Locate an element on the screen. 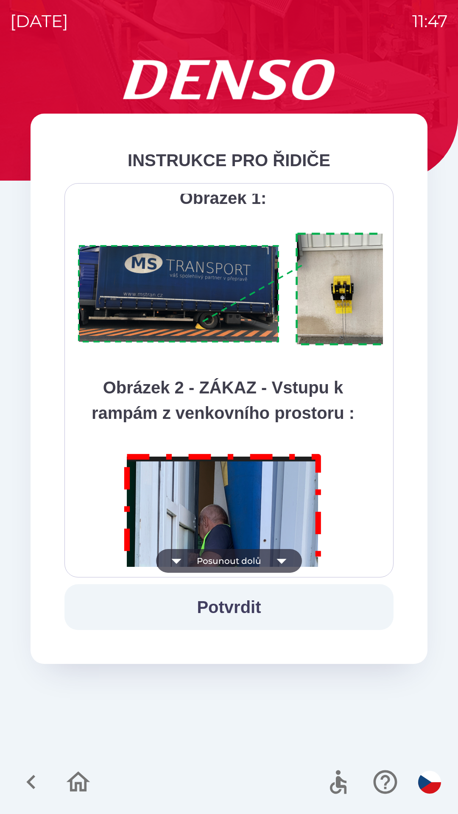 The image size is (458, 814). img: cs flag is located at coordinates (430, 783).